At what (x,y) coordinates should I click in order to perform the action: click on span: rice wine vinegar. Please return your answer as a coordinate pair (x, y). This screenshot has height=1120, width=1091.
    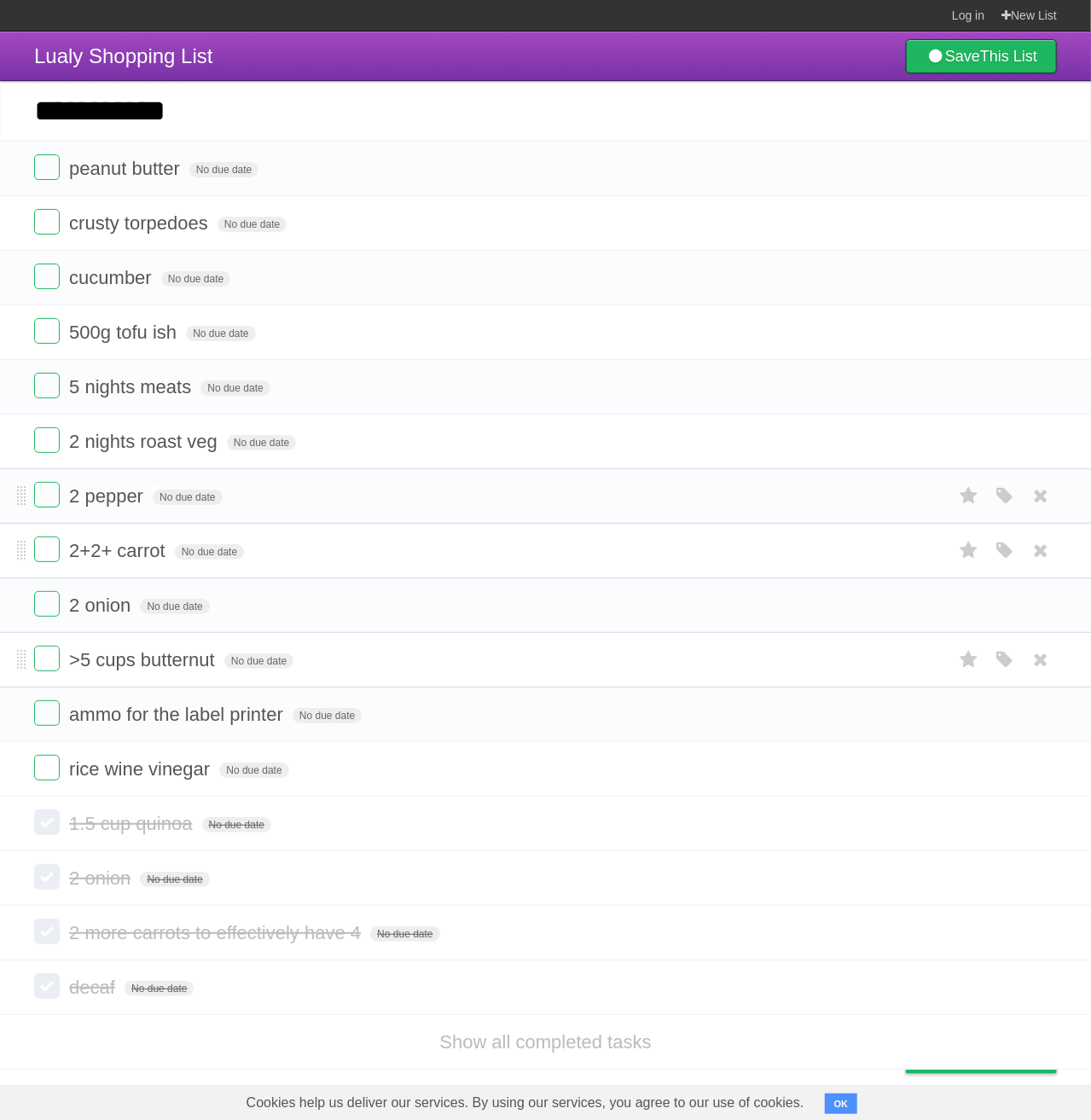
    Looking at the image, I should click on (142, 769).